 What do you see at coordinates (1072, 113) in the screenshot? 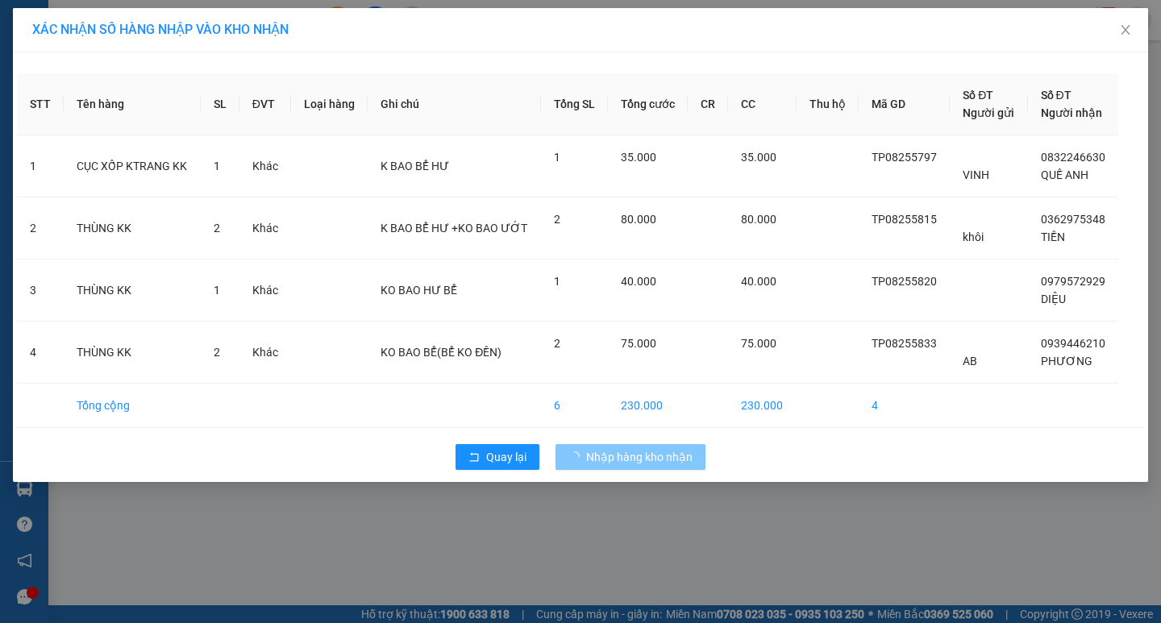
I see `span: Người nhận` at bounding box center [1072, 113].